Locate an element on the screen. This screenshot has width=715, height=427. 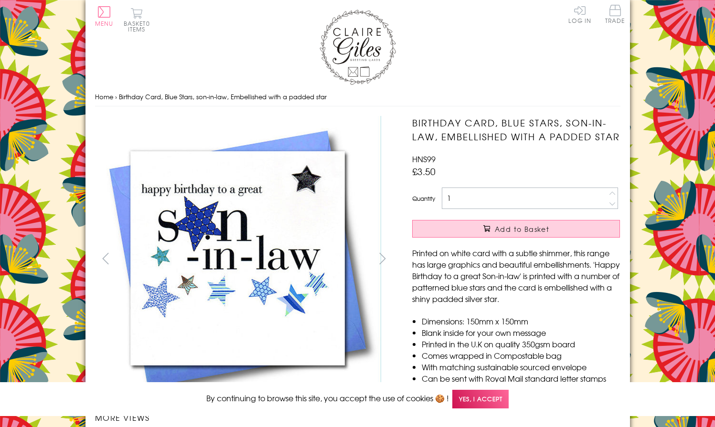
label: Quantity is located at coordinates (424, 199).